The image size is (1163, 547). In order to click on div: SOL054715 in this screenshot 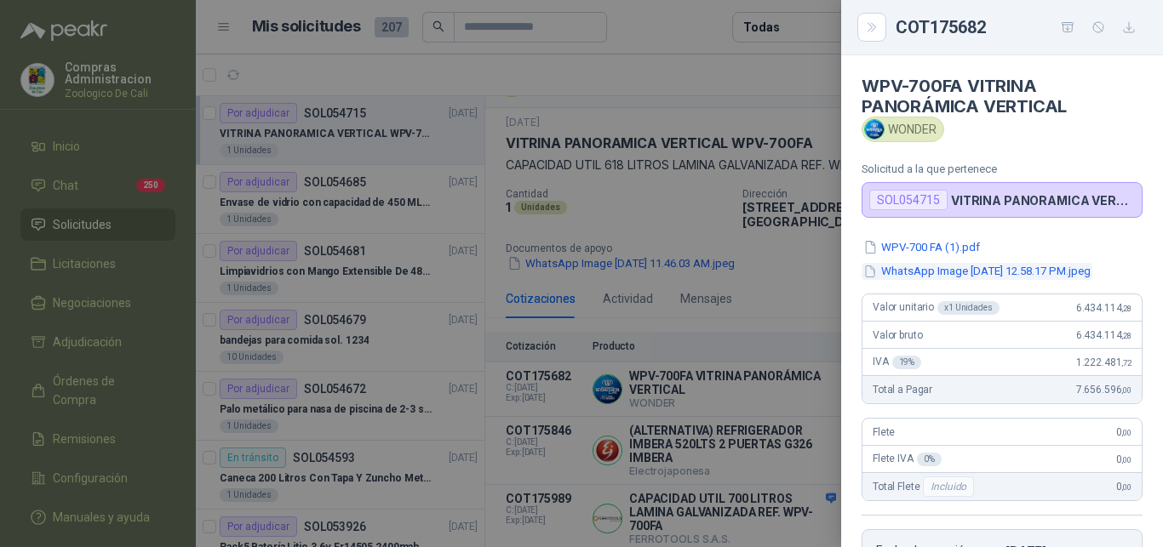, I will do `click(908, 200)`.